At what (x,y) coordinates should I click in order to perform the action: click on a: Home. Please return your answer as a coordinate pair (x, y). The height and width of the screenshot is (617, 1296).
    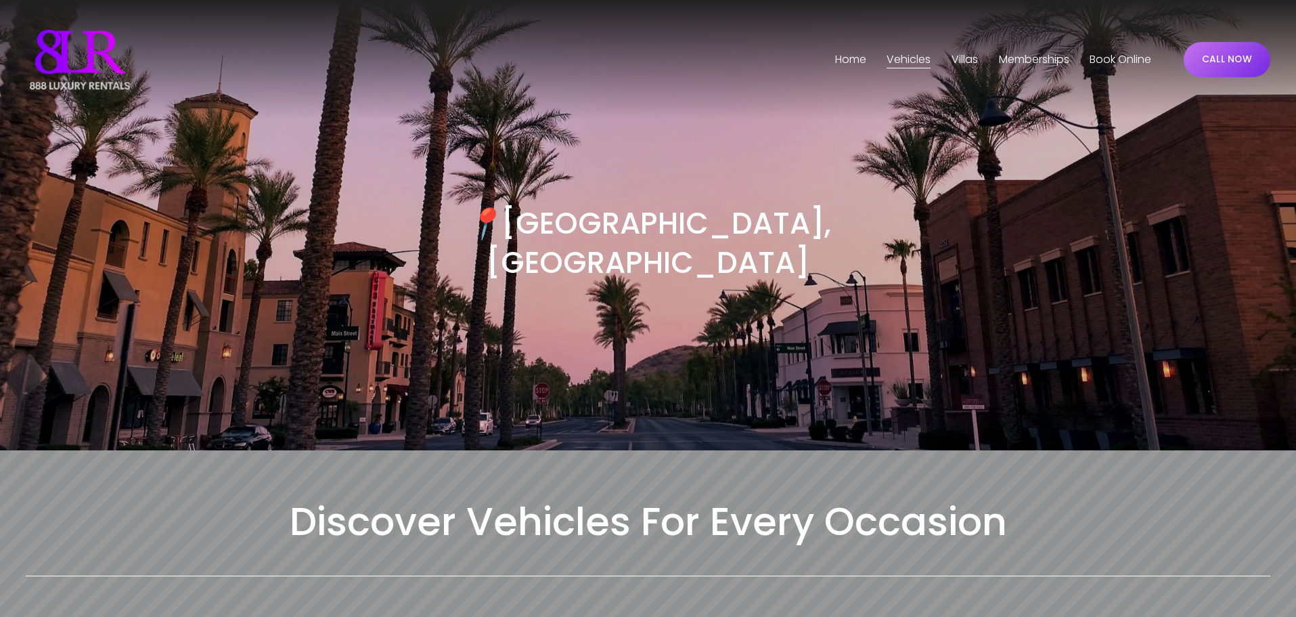
    Looking at the image, I should click on (851, 60).